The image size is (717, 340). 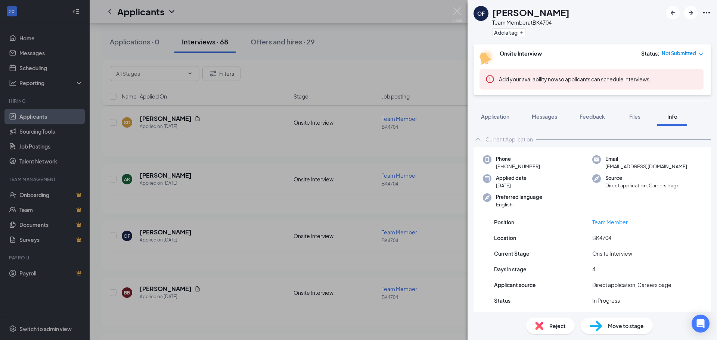 I want to click on span: Info, so click(x=672, y=117).